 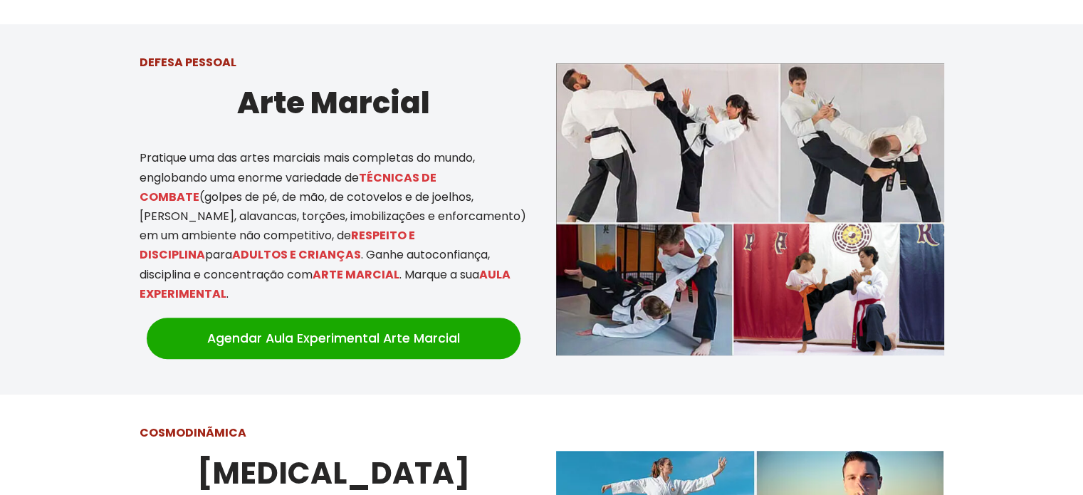 I want to click on p: Pratique uma das artes marciais mais completas do mundo, englobando uma enorme variedade de (golp..., so click(x=333, y=226).